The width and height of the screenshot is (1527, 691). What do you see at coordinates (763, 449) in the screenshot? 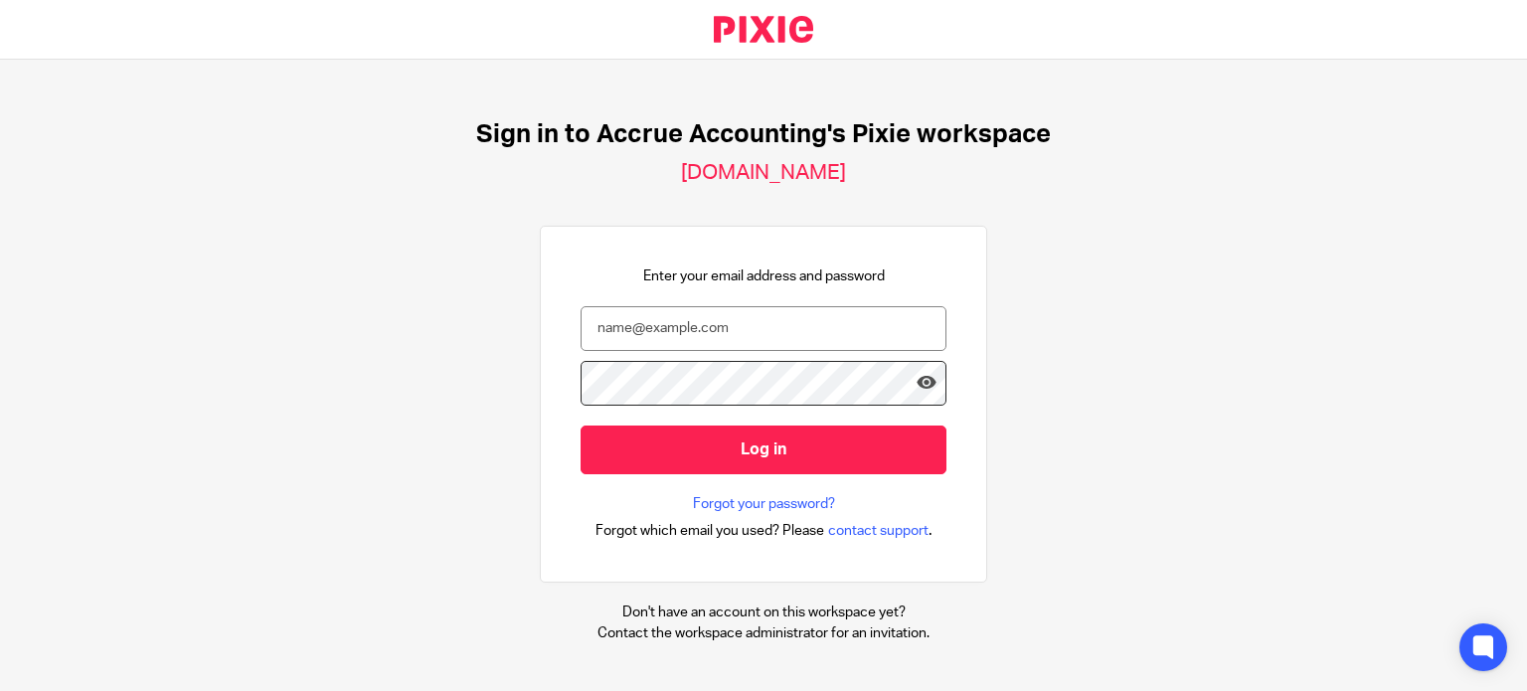
I see `input: Log in` at bounding box center [763, 449].